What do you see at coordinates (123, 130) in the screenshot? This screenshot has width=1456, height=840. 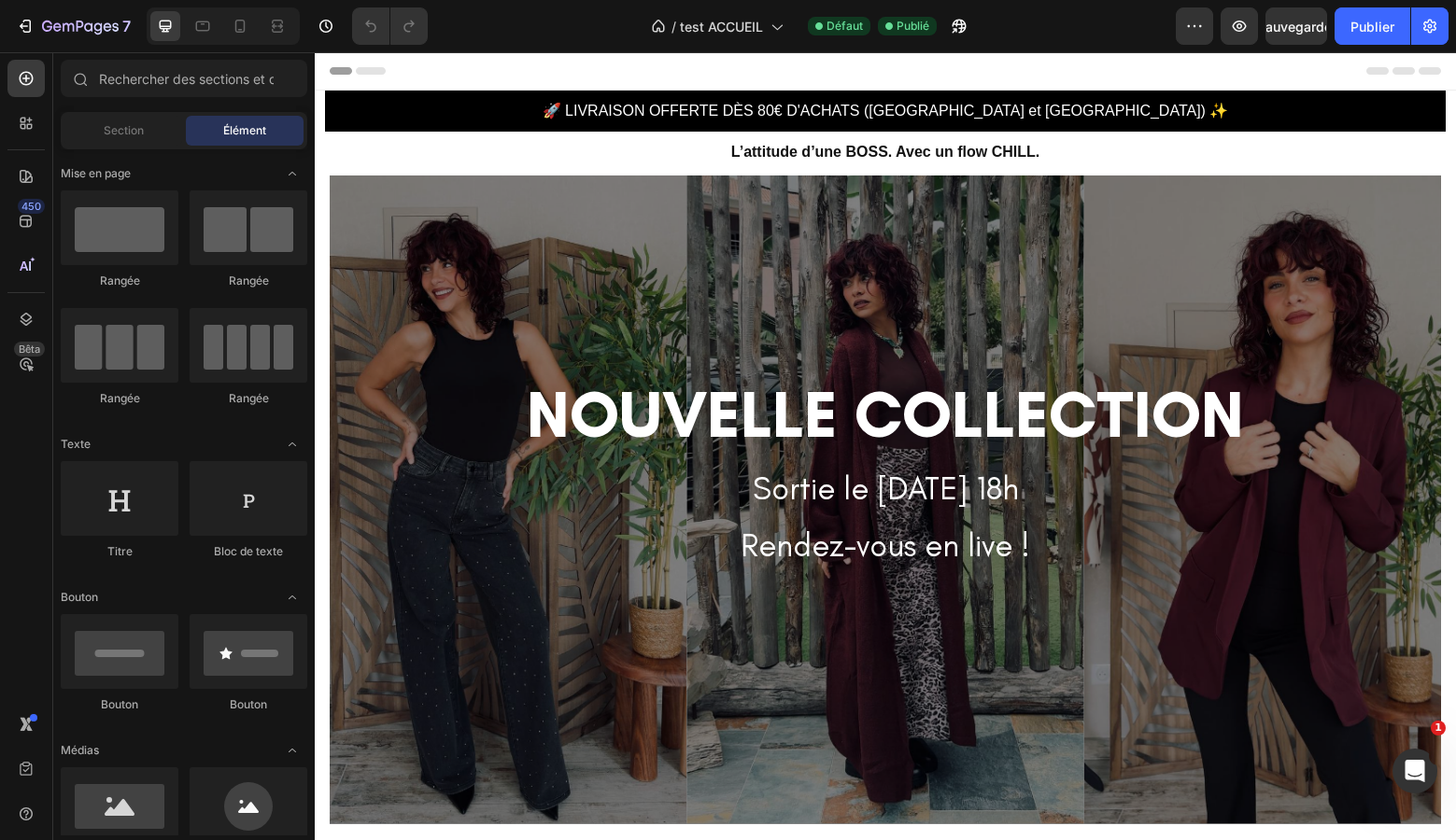 I see `font: Section` at bounding box center [123, 130].